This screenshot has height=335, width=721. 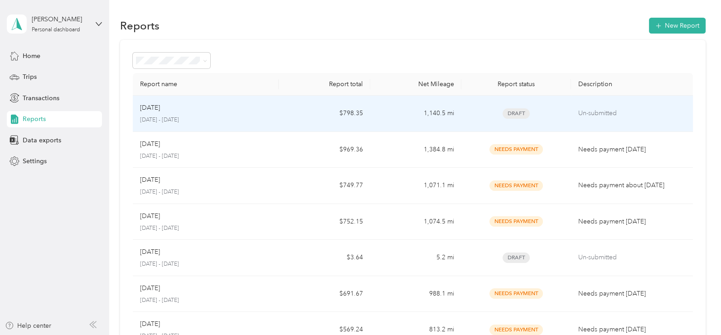 I want to click on td: 1,074.5 mi, so click(x=415, y=222).